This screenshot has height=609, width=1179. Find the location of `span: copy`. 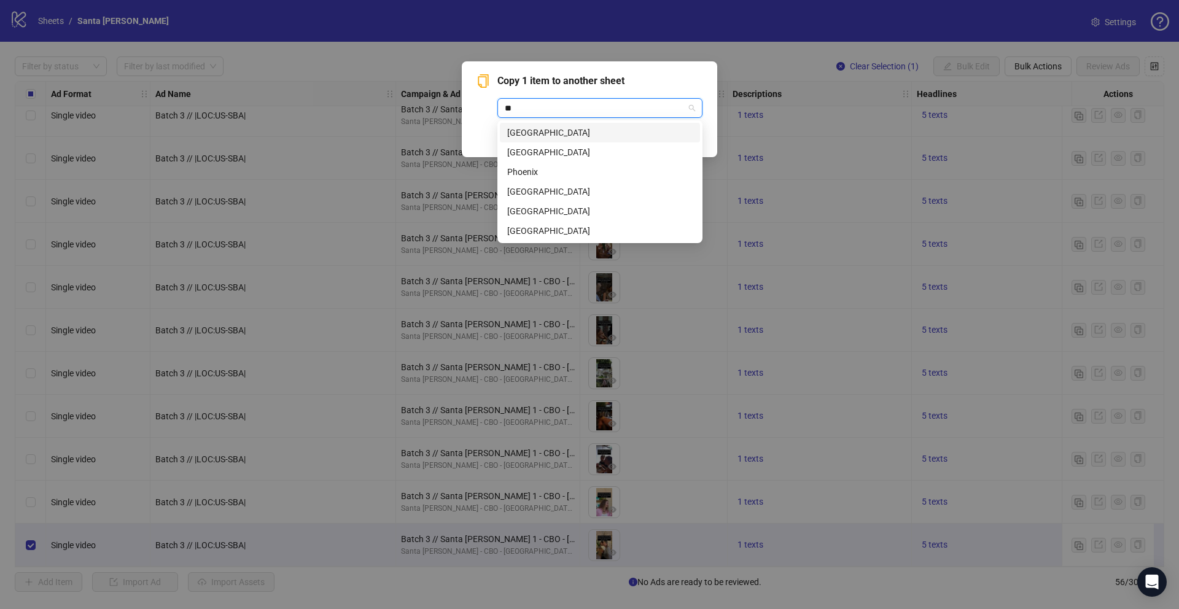

span: copy is located at coordinates (483, 81).